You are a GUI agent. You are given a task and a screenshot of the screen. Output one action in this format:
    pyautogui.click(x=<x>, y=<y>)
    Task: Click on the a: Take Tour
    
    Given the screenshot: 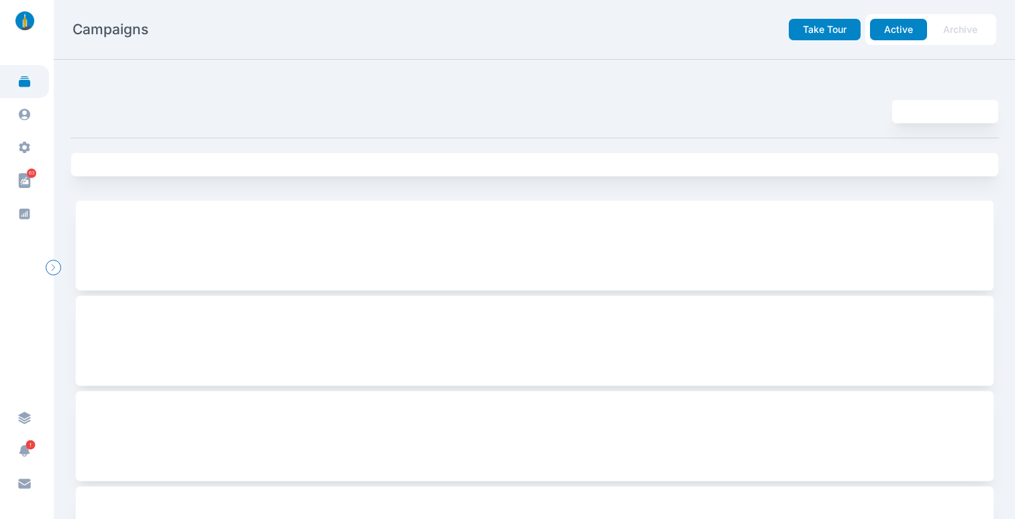 What is the action you would take?
    pyautogui.click(x=824, y=30)
    